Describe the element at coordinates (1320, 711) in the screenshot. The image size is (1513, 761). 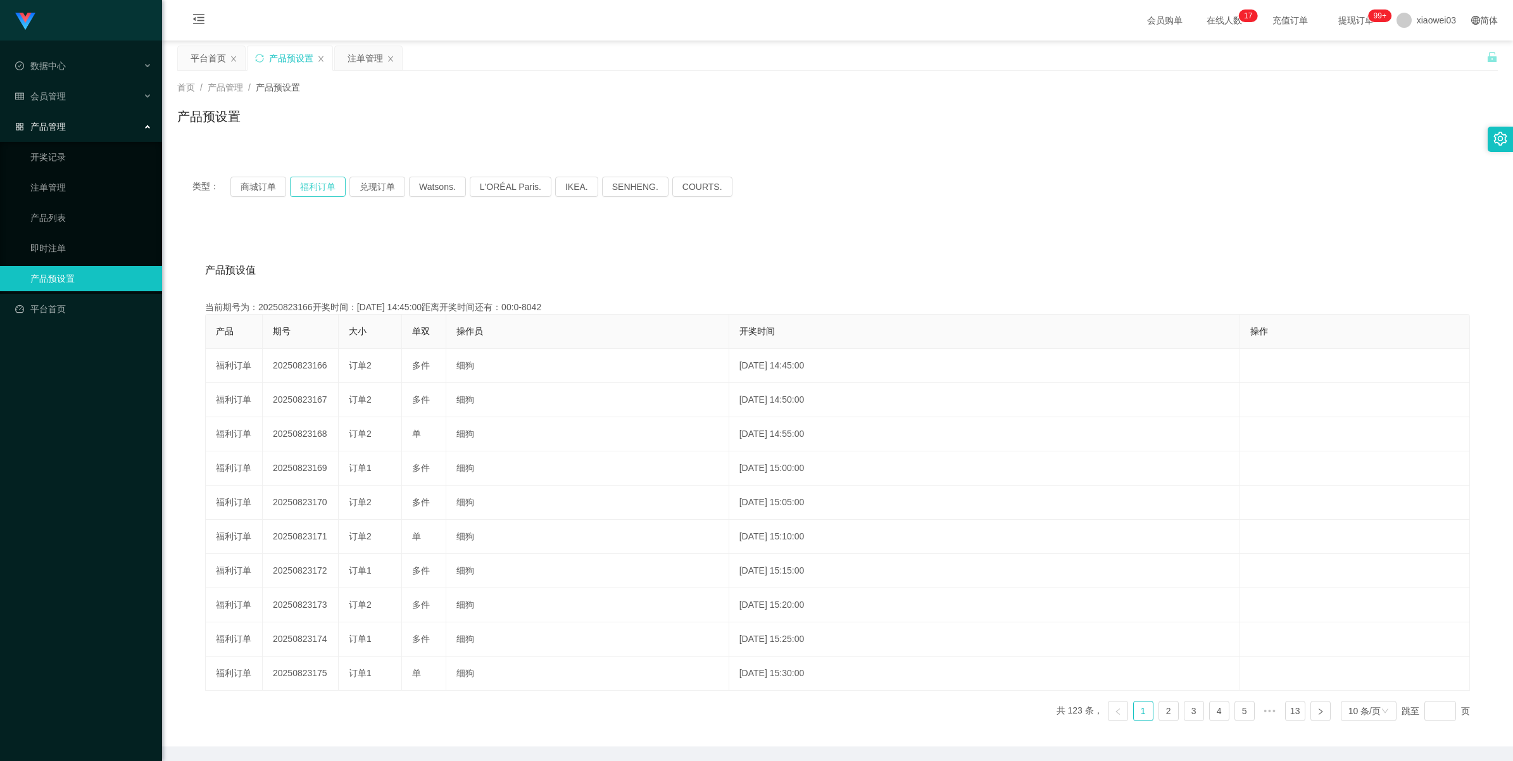
I see `i: 图标: right` at that location.